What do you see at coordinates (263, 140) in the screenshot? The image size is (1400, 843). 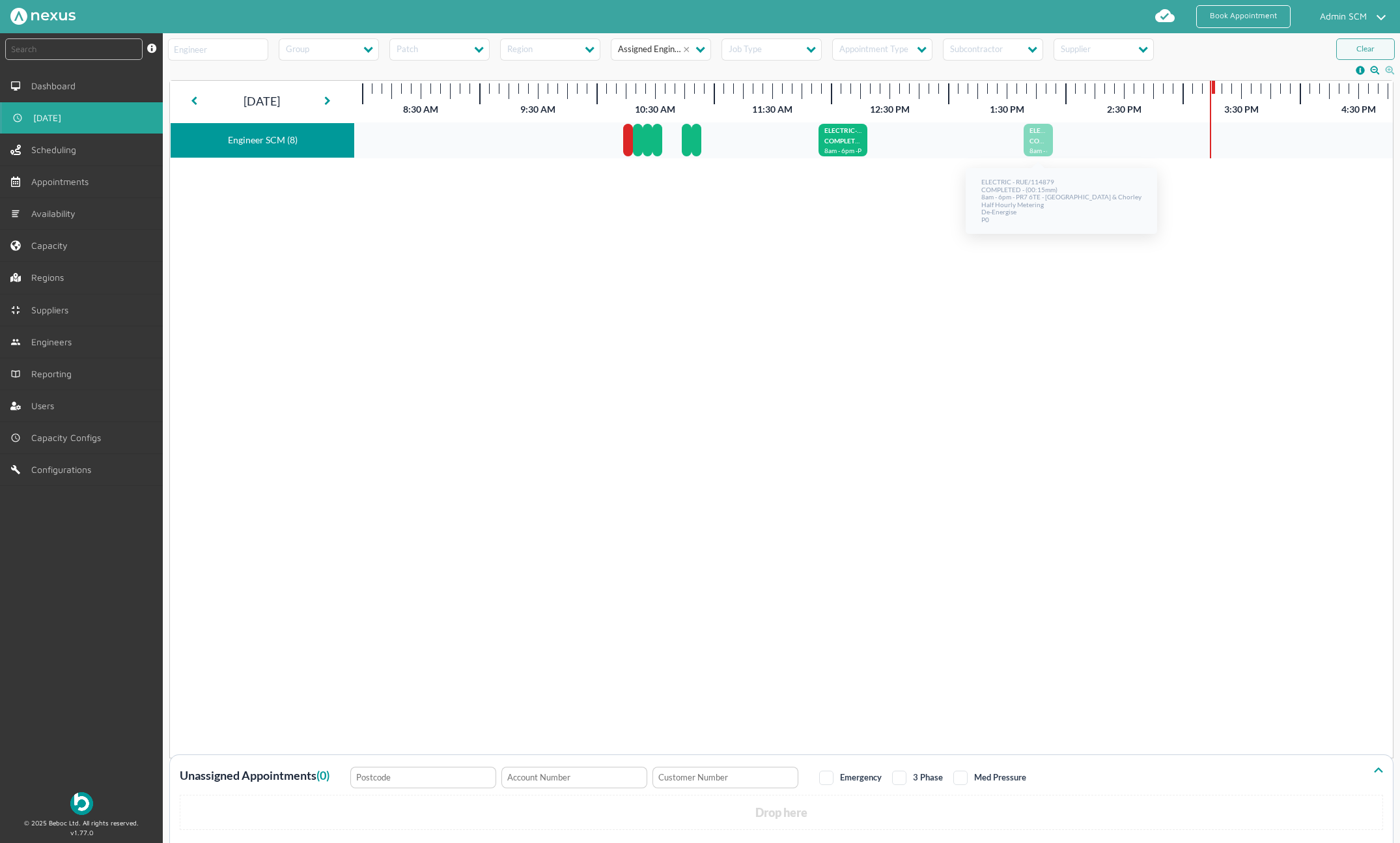 I see `div: Engineer SCM (8)` at bounding box center [263, 140].